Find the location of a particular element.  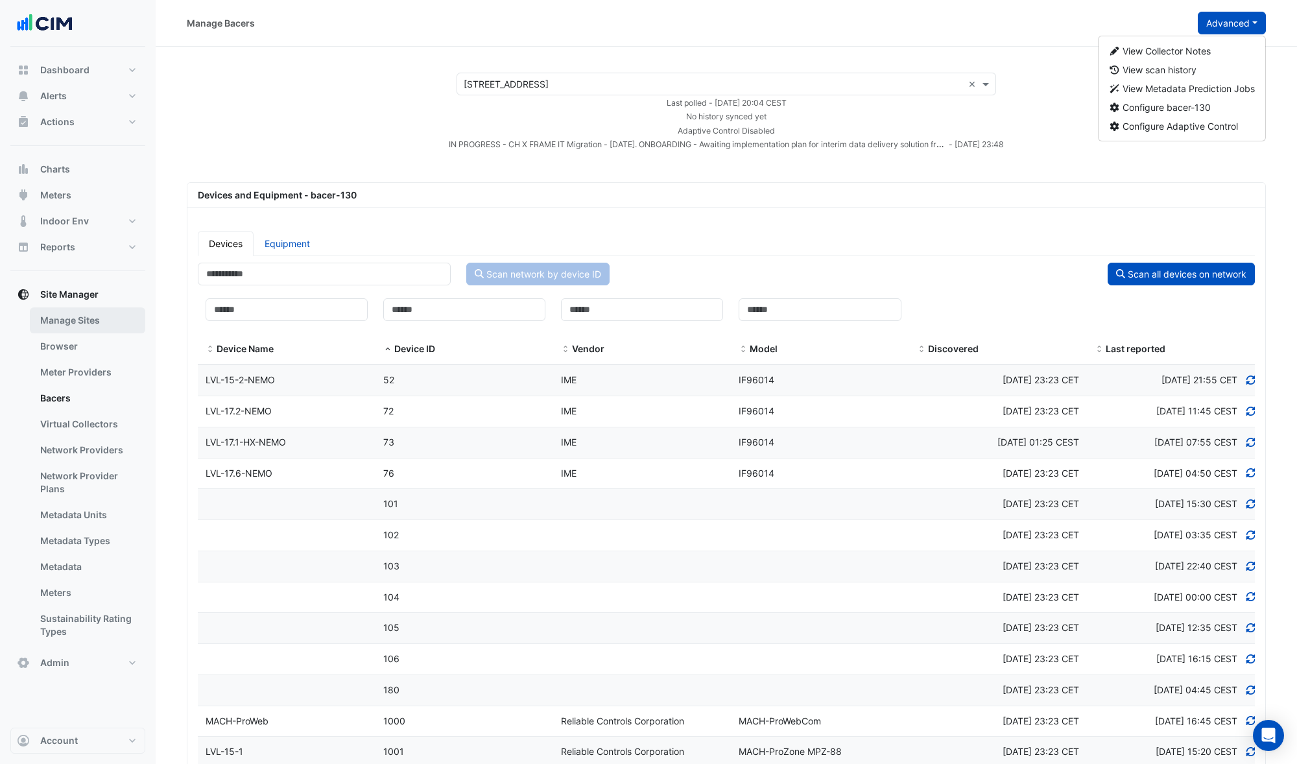

button: Configure bacer-130 is located at coordinates (1183, 107).